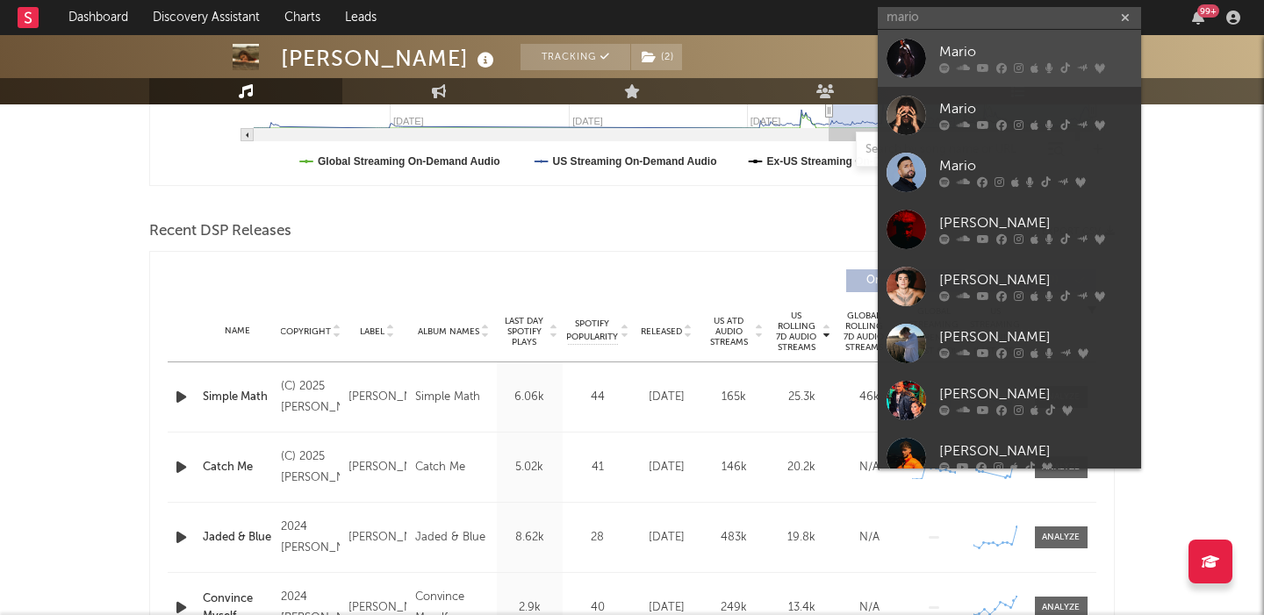 This screenshot has height=615, width=1264. I want to click on div: 44, so click(598, 398).